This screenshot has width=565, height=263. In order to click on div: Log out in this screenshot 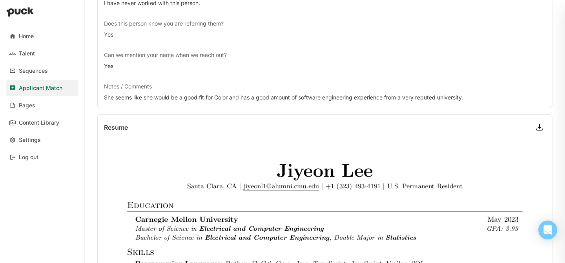, I will do `click(29, 157)`.